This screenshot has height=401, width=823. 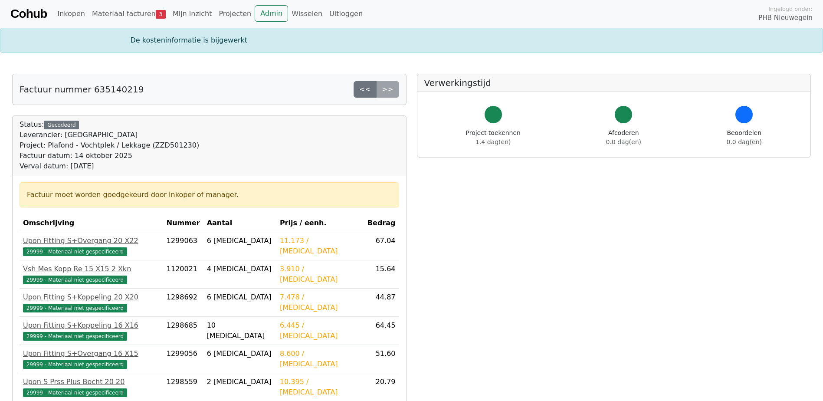 What do you see at coordinates (183, 274) in the screenshot?
I see `td: 1120021` at bounding box center [183, 274].